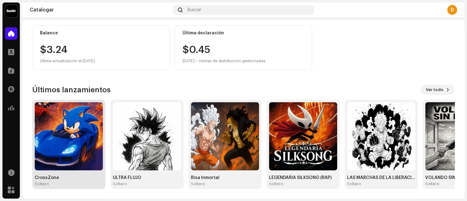  Describe the element at coordinates (101, 48) in the screenshot. I see `re-o-card-value: Balance` at that location.